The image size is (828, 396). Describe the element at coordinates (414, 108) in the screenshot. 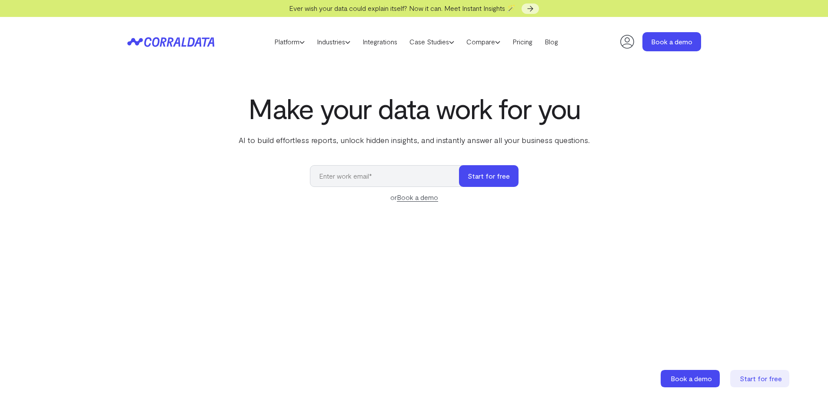

I see `h1: Make your data work for you` at that location.